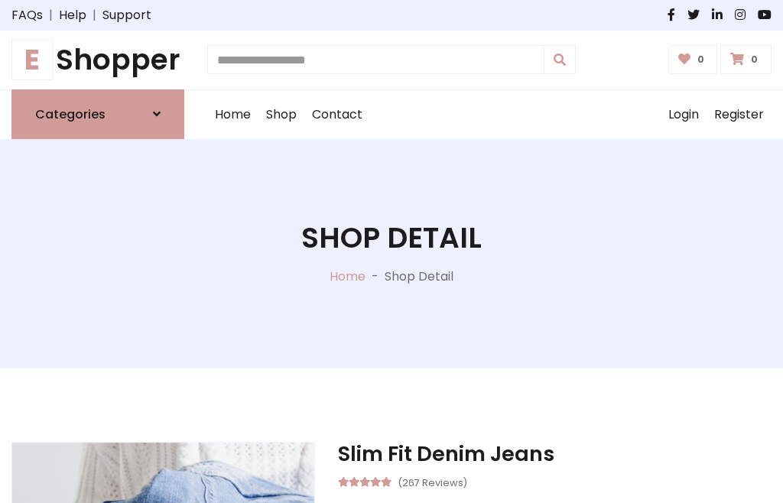 This screenshot has width=783, height=503. I want to click on a: Shop, so click(281, 115).